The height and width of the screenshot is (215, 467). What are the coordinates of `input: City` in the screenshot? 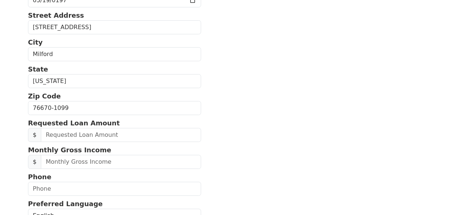 It's located at (115, 54).